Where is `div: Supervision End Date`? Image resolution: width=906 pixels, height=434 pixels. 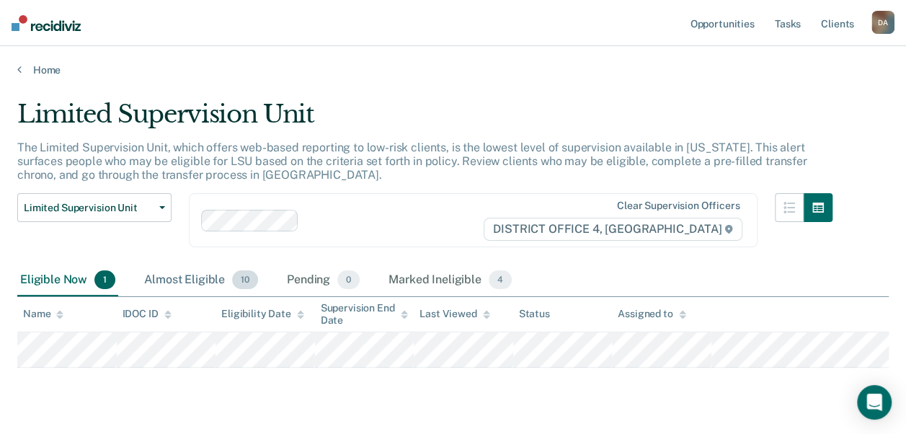 div: Supervision End Date is located at coordinates (365, 314).